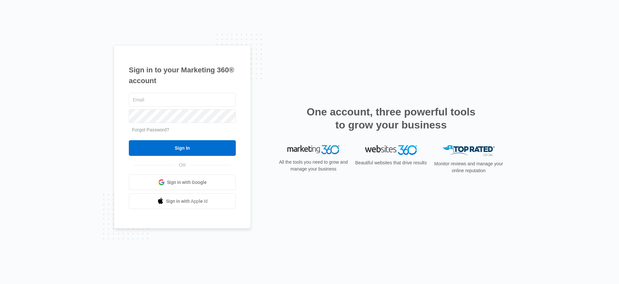 This screenshot has width=619, height=284. Describe the element at coordinates (182, 100) in the screenshot. I see `input: Email` at that location.